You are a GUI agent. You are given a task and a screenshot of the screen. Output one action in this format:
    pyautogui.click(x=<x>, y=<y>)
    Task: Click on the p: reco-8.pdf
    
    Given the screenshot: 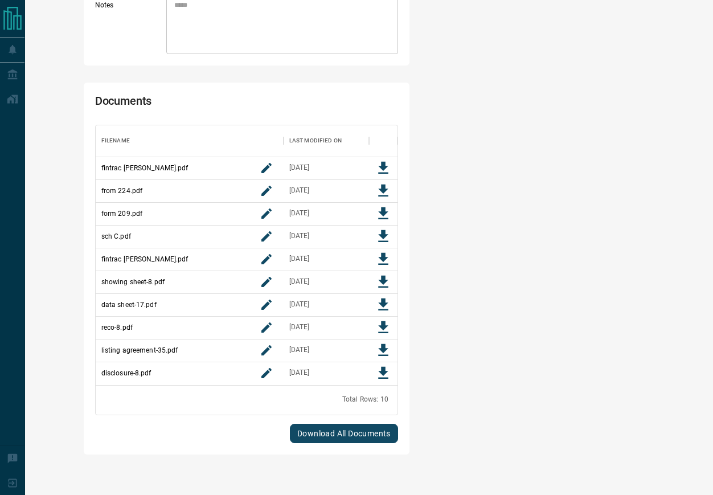 What is the action you would take?
    pyautogui.click(x=117, y=327)
    